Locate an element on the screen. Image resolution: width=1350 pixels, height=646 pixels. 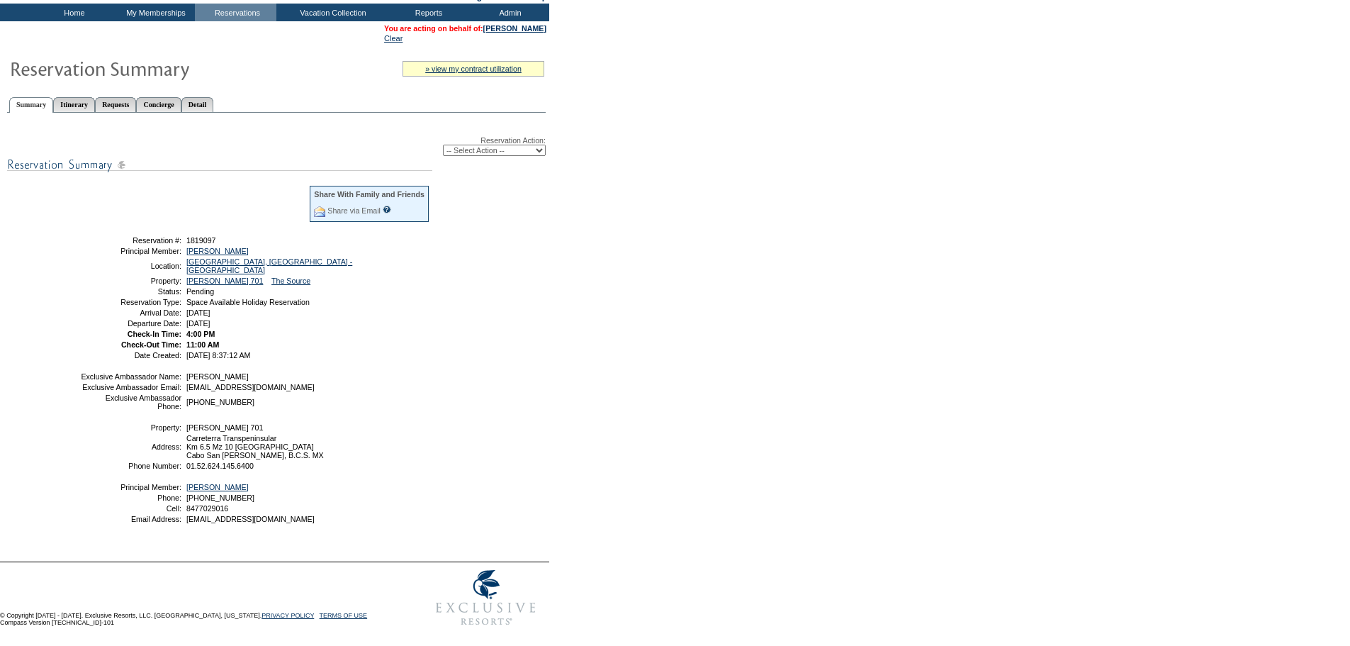
span: 8477029016 is located at coordinates (207, 508).